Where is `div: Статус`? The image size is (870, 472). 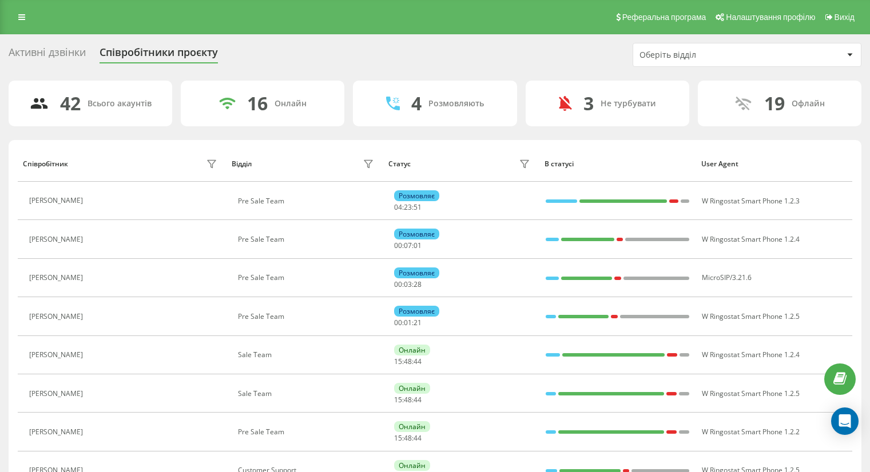 div: Статус is located at coordinates (399, 164).